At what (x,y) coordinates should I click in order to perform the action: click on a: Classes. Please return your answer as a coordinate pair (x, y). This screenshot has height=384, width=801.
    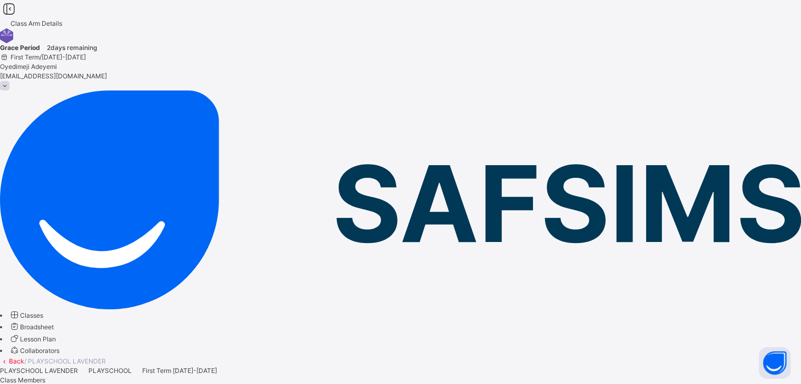
    Looking at the image, I should click on (26, 315).